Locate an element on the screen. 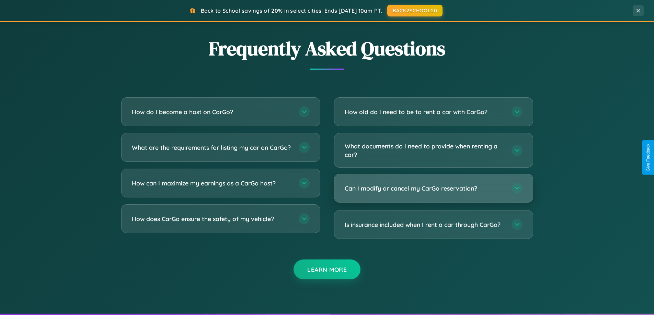  button: BACK2SCHOOL20 is located at coordinates (415, 11).